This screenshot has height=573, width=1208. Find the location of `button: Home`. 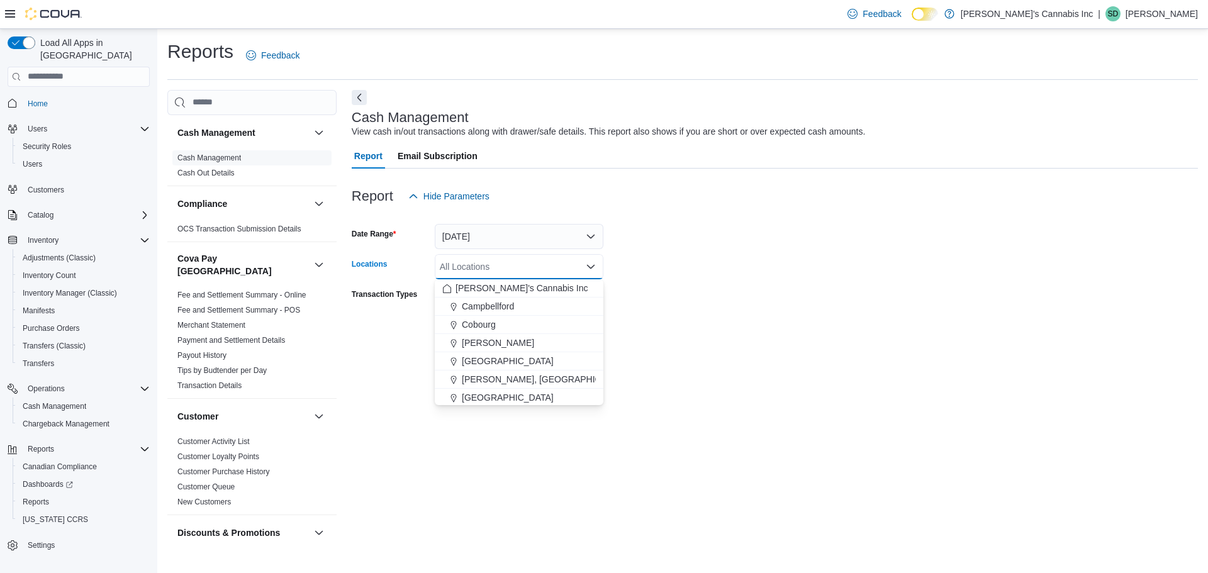

button: Home is located at coordinates (79, 103).